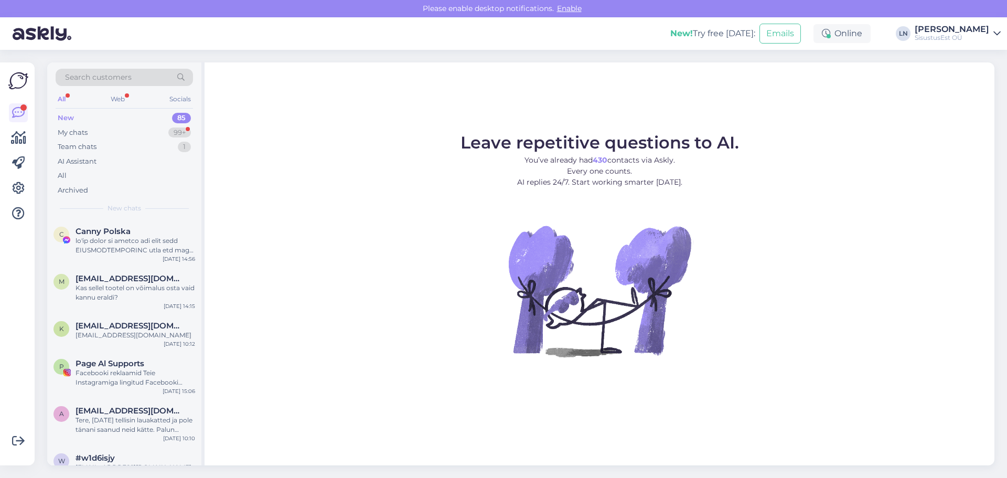 The height and width of the screenshot is (478, 1007). I want to click on span: Enable, so click(569, 8).